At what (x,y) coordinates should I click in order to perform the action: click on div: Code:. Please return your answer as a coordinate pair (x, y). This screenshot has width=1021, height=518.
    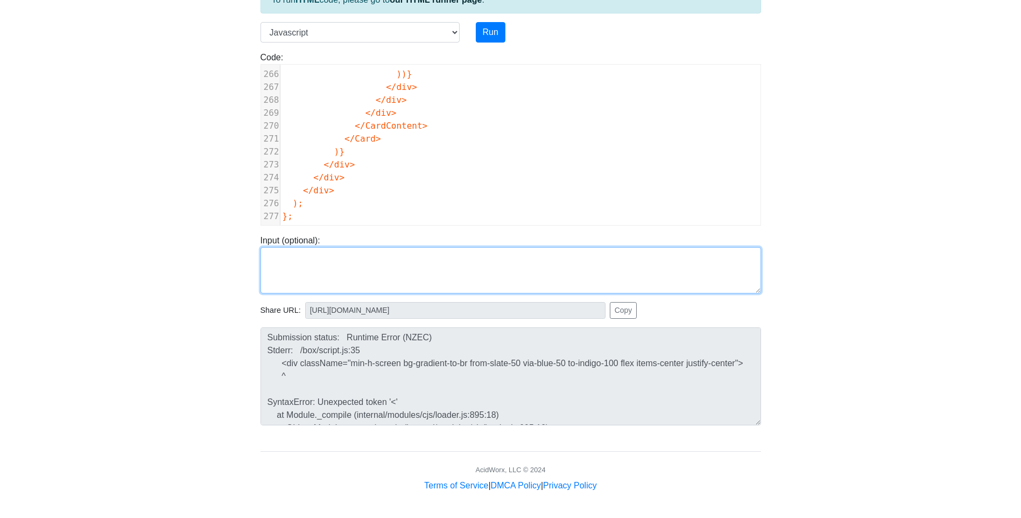
    Looking at the image, I should click on (511, 138).